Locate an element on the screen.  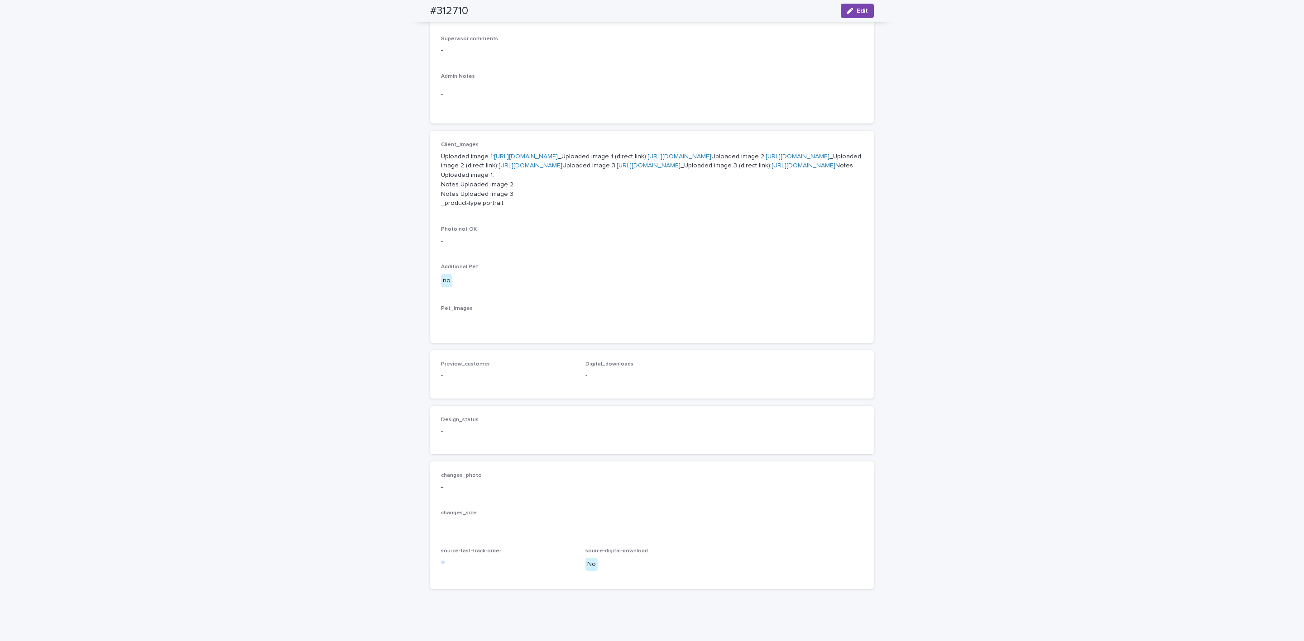
span: Additional Pet is located at coordinates (459, 267).